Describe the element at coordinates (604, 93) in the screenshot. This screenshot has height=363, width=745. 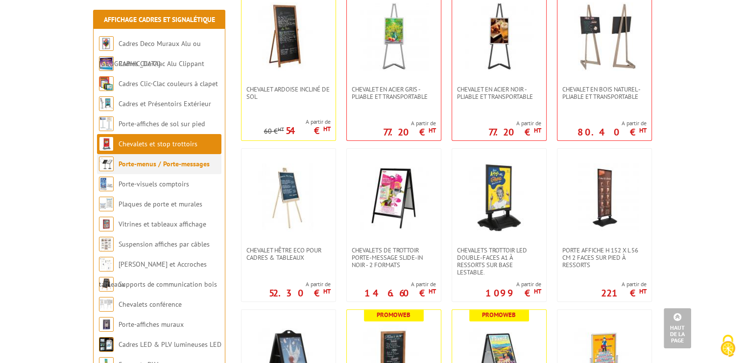
I see `span: Chevalet en bois naturel - Pliable et transportable` at that location.